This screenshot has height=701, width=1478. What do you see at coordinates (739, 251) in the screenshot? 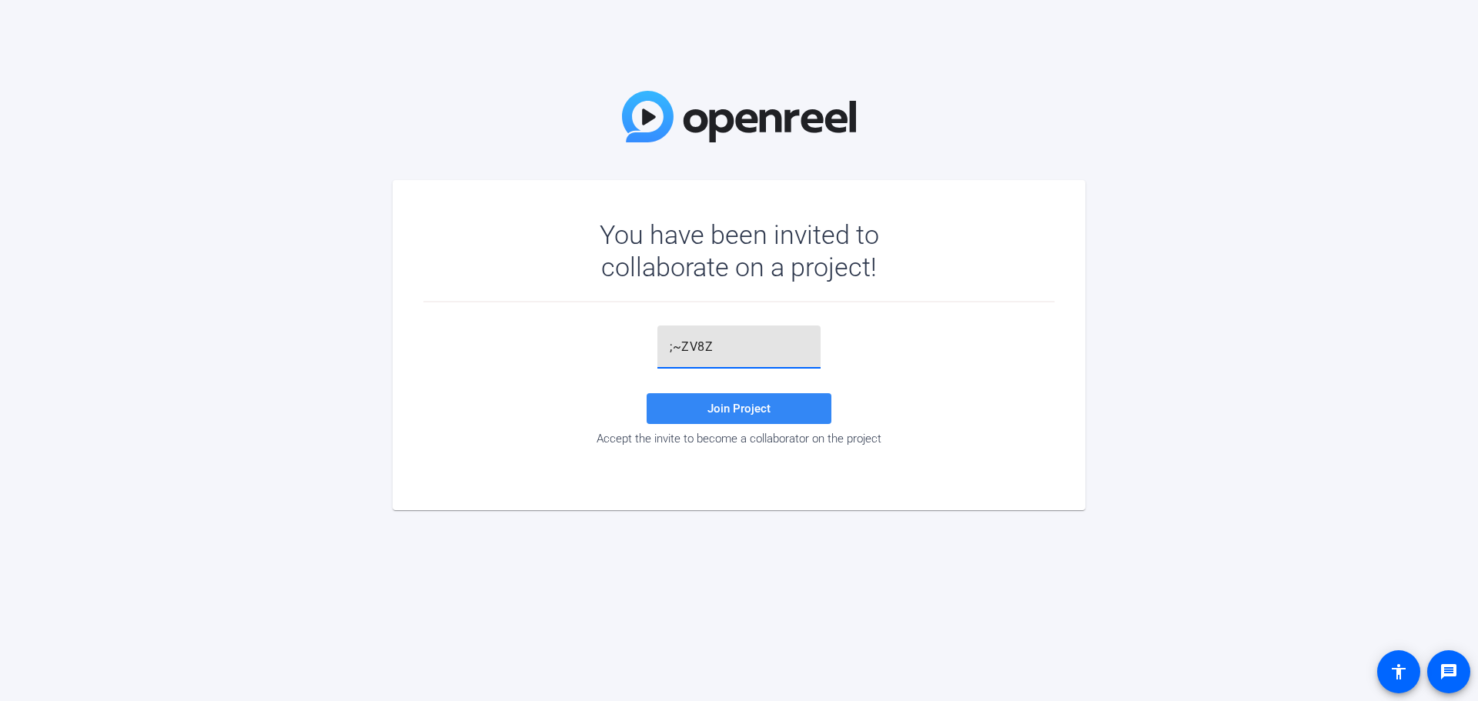
I see `div: You have been invited to collaborate on a project!` at bounding box center [739, 251].